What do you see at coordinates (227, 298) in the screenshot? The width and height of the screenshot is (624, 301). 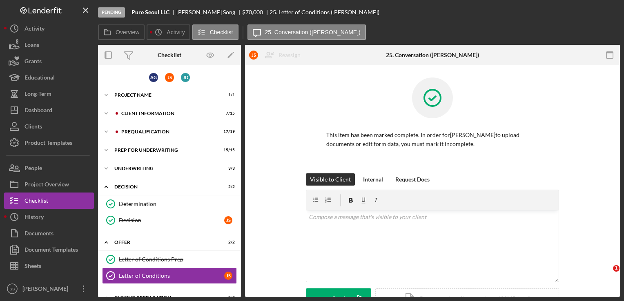 I see `div: 0 / 3` at bounding box center [227, 298].